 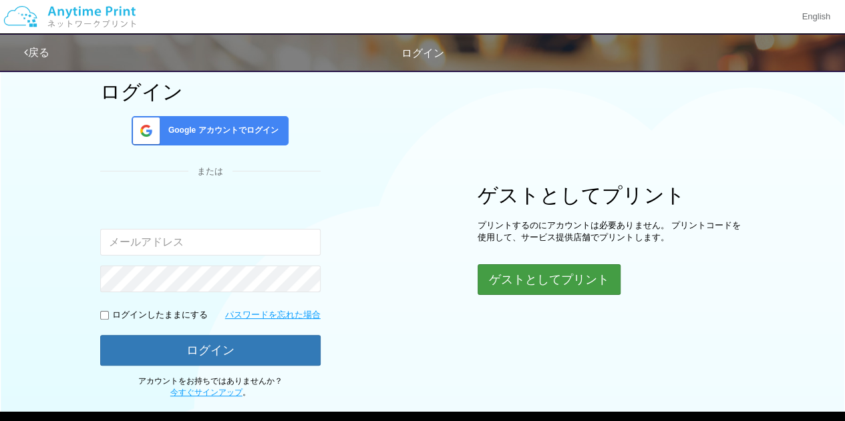 What do you see at coordinates (210, 351) in the screenshot?
I see `button: ログイン` at bounding box center [210, 351].